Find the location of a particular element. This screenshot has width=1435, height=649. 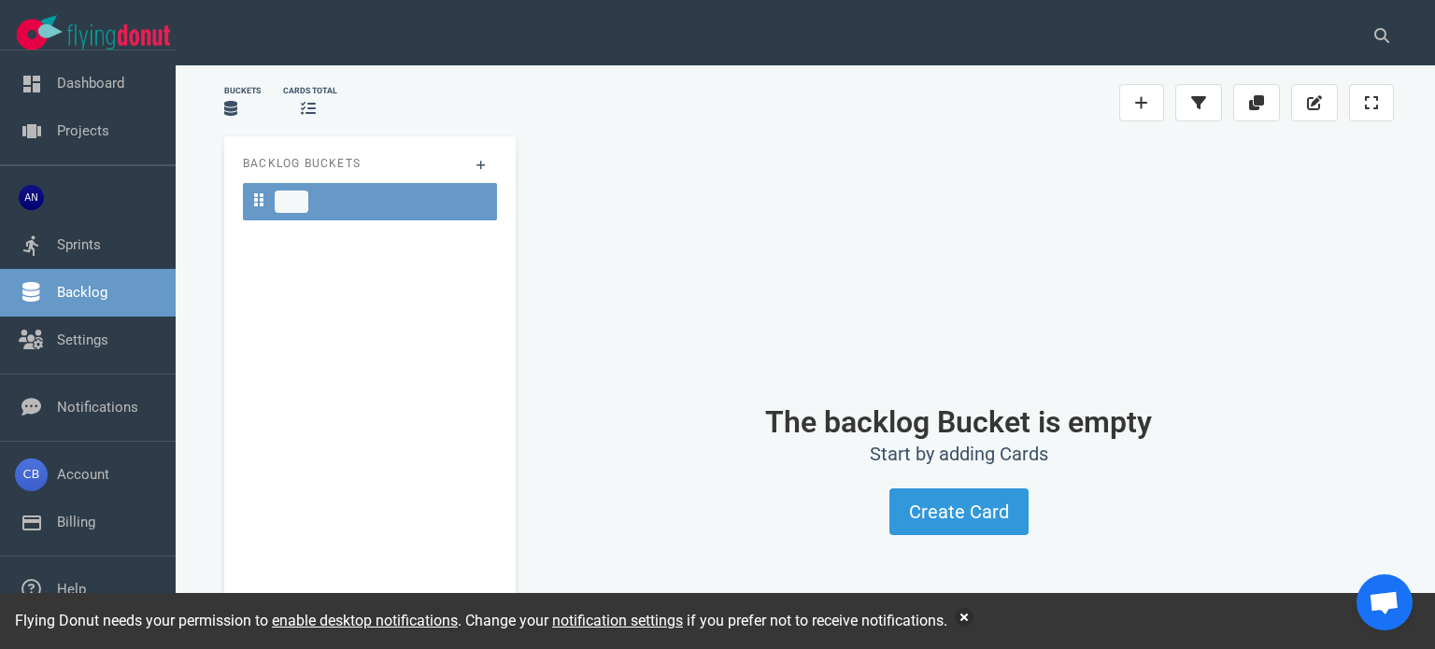

a: Billing is located at coordinates (76, 522).